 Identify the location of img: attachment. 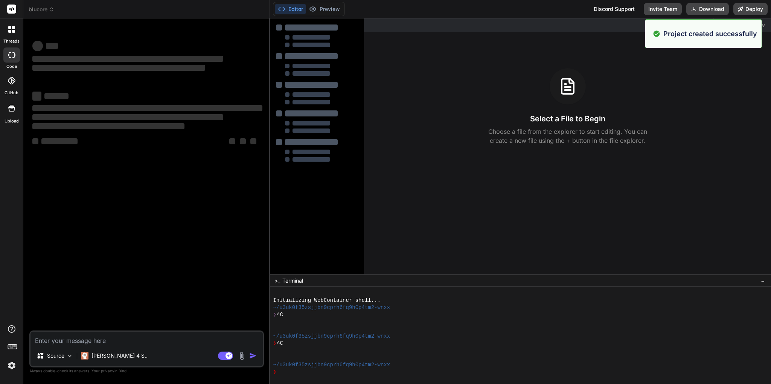
(242, 355).